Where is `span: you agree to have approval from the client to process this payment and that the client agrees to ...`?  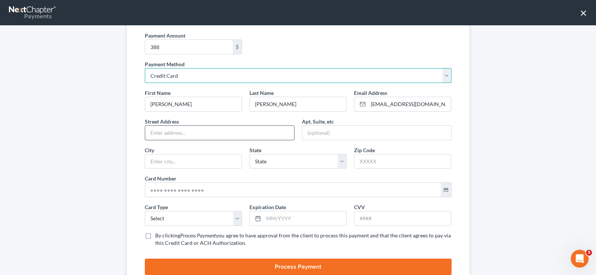 span: you agree to have approval from the client to process this payment and that the client agrees to ... is located at coordinates (303, 239).